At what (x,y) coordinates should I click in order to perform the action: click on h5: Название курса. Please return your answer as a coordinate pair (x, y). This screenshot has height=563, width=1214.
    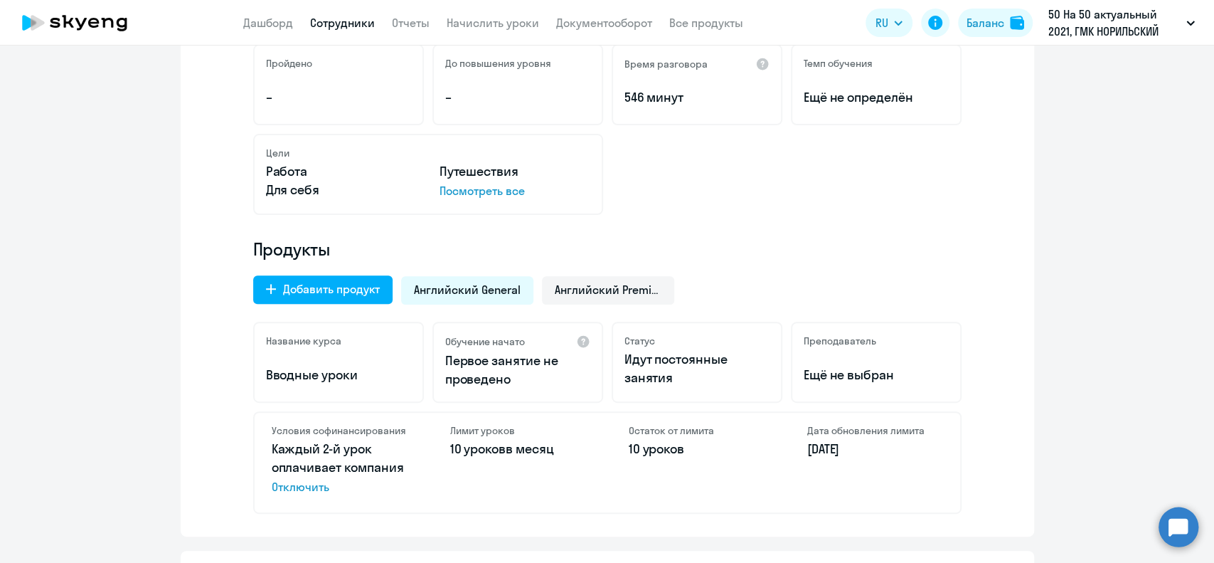
    Looking at the image, I should click on (304, 341).